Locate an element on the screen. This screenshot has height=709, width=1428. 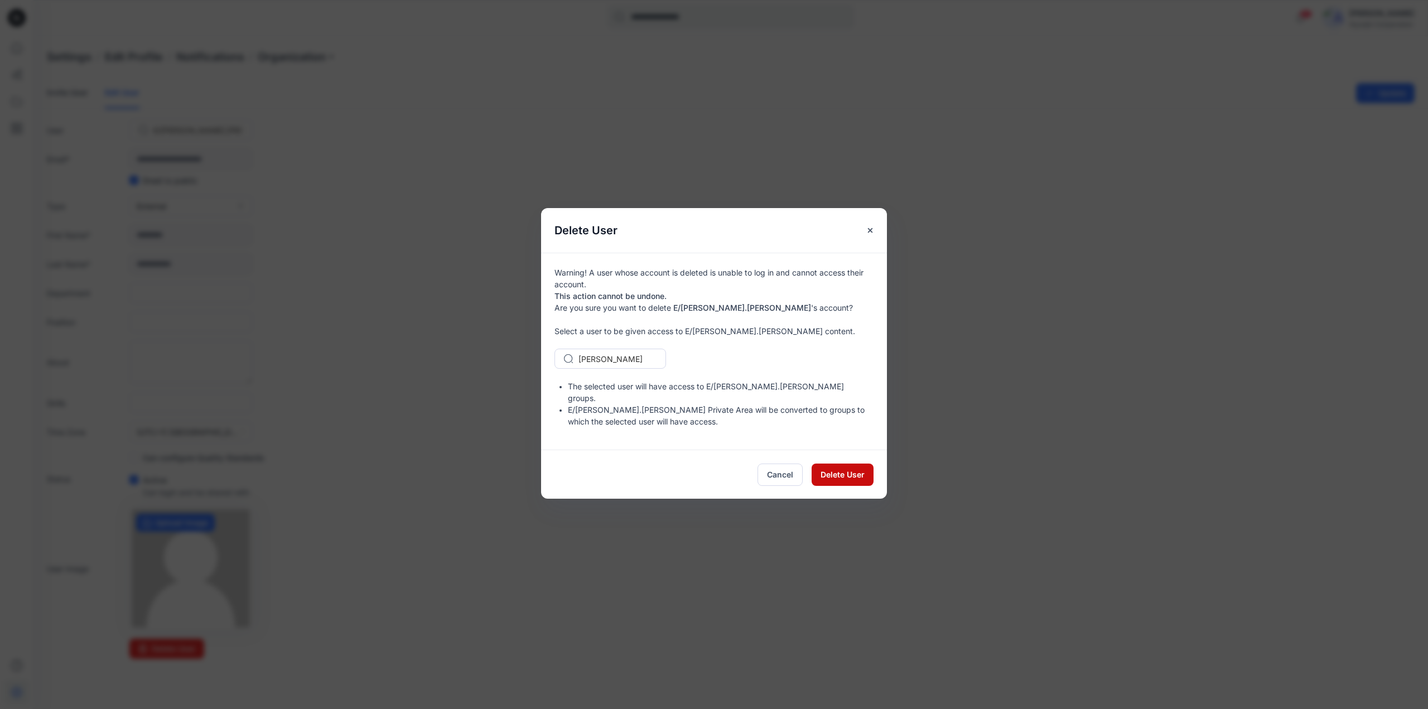
button: Close is located at coordinates (870, 230).